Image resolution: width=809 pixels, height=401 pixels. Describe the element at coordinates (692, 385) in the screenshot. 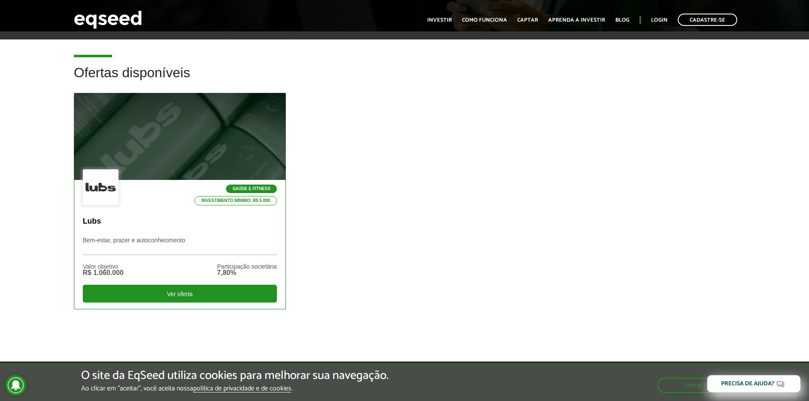

I see `button: Aceitar` at that location.